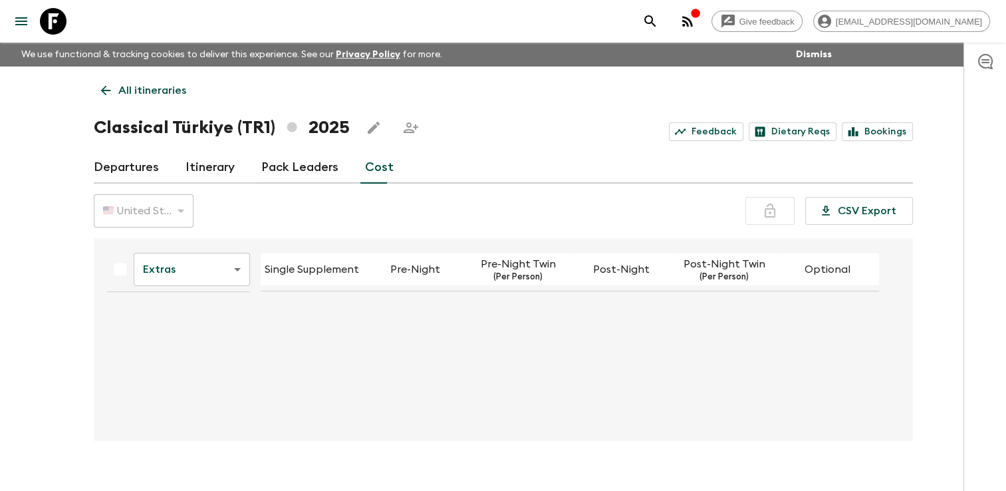  Describe the element at coordinates (814, 55) in the screenshot. I see `button: Dismiss` at that location.